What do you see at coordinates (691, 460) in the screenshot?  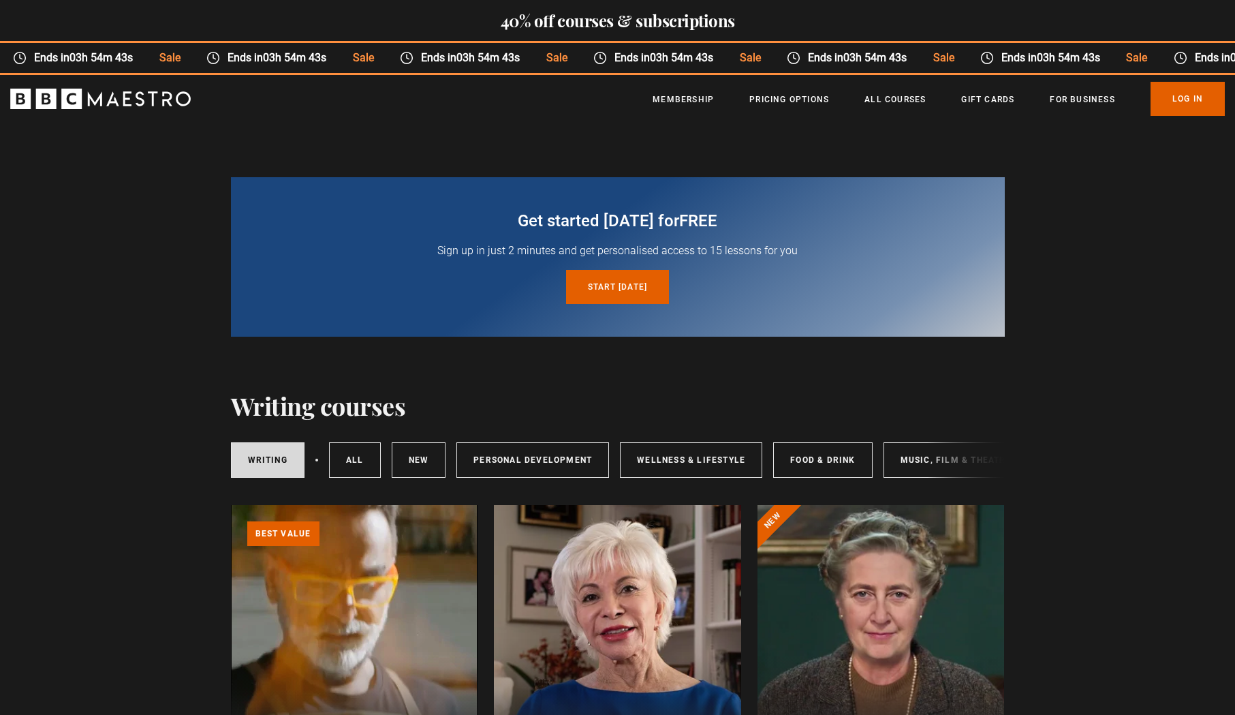 I see `a: Wellness & Lifestyle` at bounding box center [691, 460].